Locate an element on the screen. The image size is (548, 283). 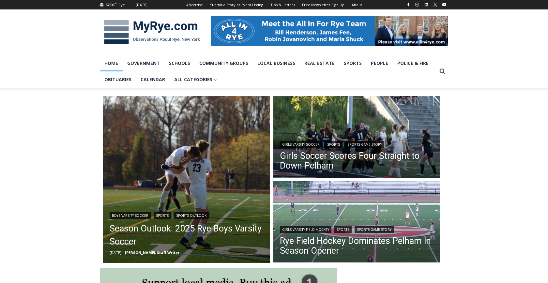
img: MyRye.com is located at coordinates (152, 32).